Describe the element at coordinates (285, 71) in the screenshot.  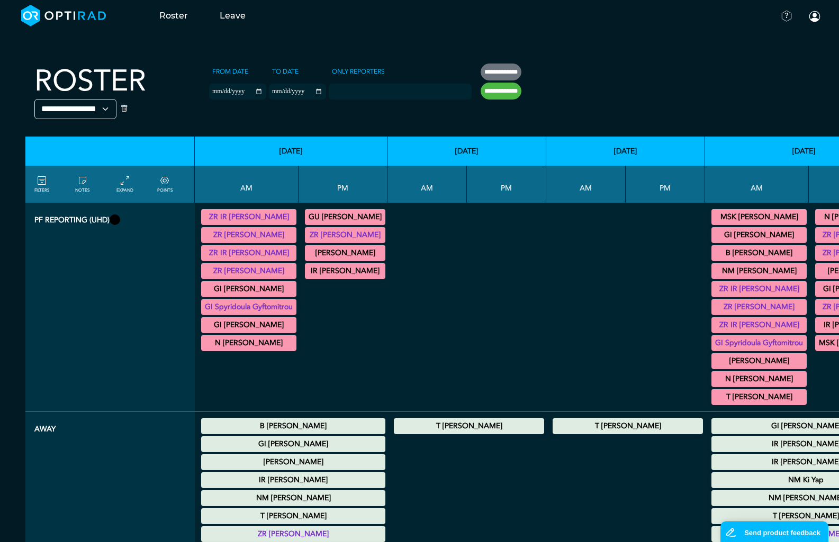
I see `label: To date` at that location.